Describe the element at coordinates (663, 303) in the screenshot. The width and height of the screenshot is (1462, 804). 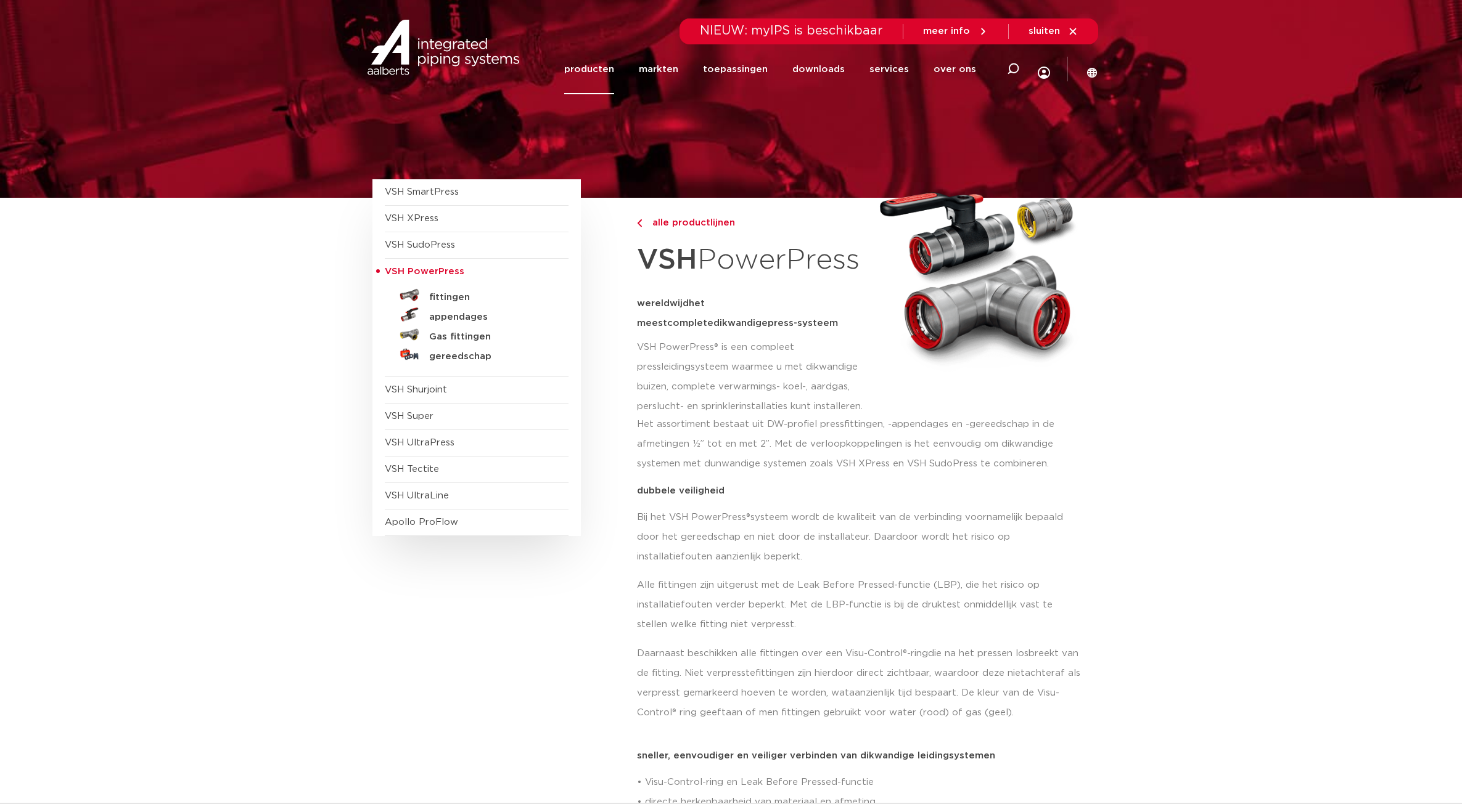
I see `span: wereldwijd` at that location.